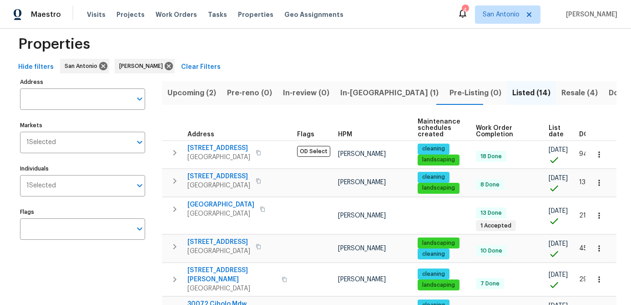 The image size is (631, 305). I want to click on span: OD Select, so click(314, 151).